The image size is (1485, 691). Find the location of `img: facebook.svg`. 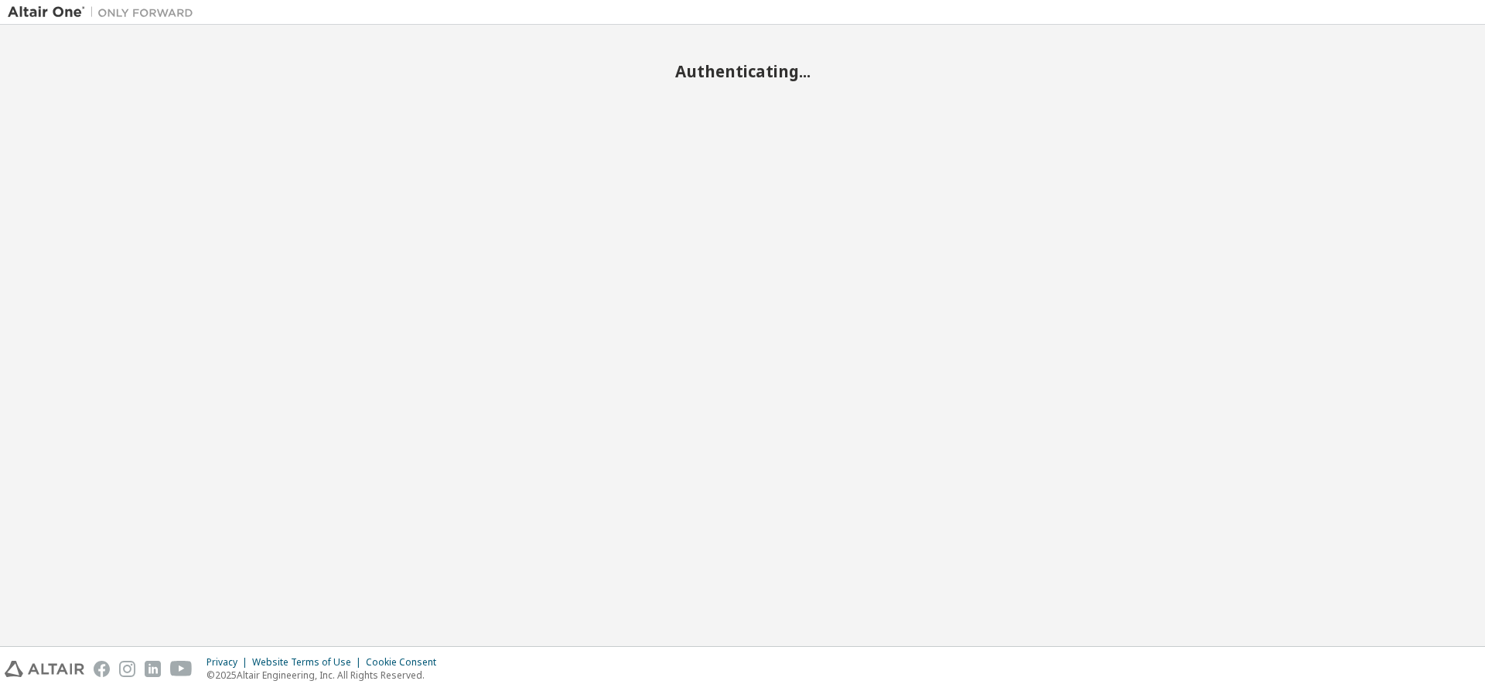

img: facebook.svg is located at coordinates (101, 668).